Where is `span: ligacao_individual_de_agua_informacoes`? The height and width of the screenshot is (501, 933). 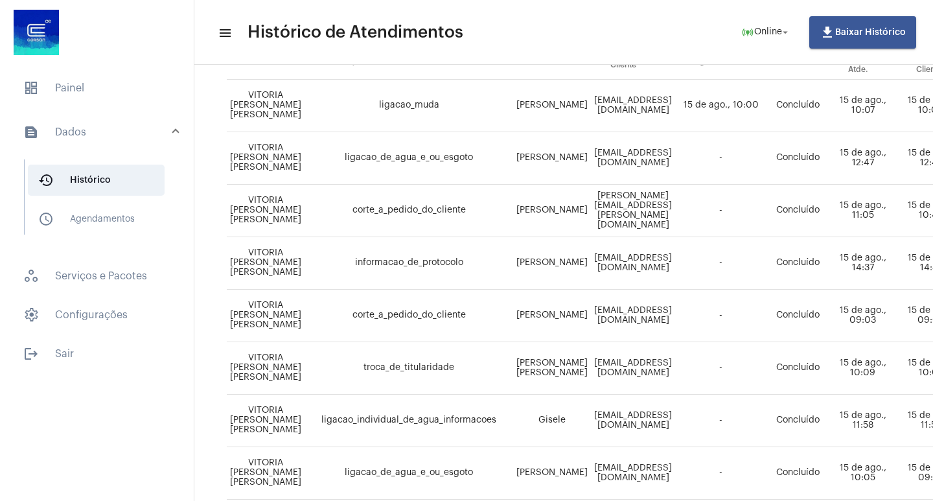 span: ligacao_individual_de_agua_informacoes is located at coordinates (409, 420).